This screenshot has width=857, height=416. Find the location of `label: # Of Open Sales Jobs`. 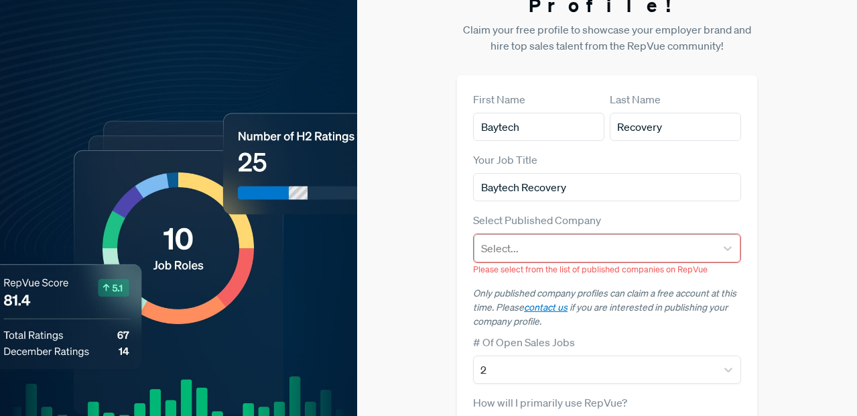

label: # Of Open Sales Jobs is located at coordinates (524, 342).